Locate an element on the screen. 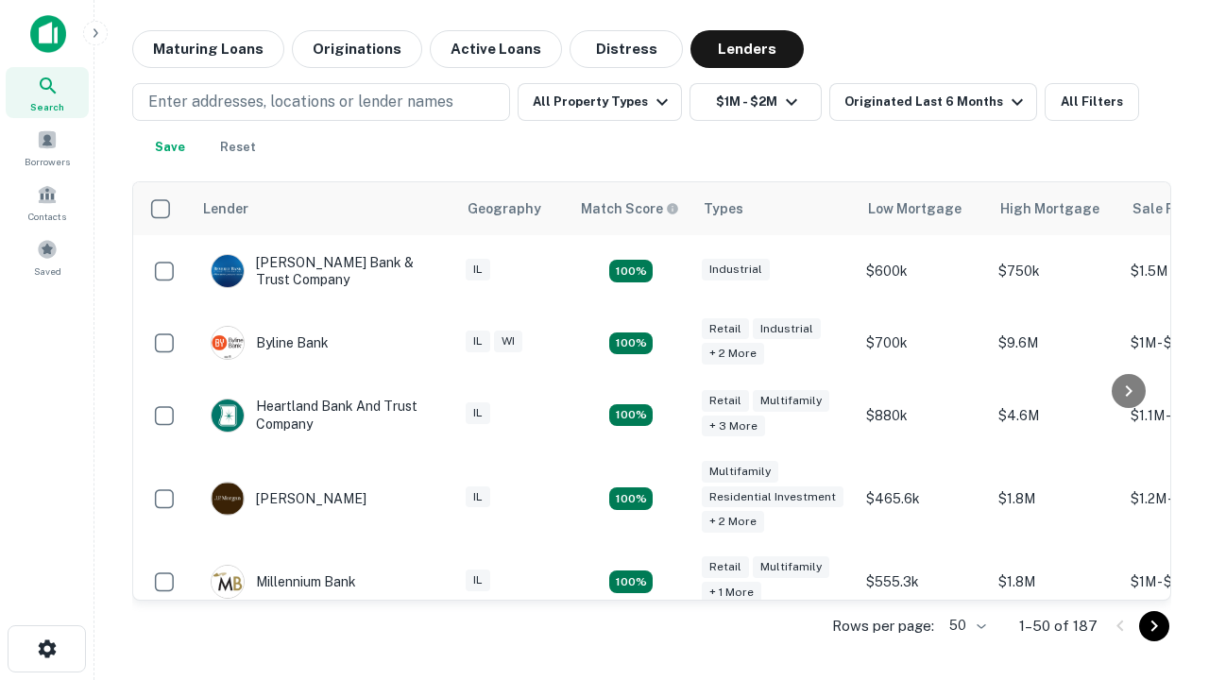 This screenshot has height=680, width=1209. div: Types is located at coordinates (723, 209).